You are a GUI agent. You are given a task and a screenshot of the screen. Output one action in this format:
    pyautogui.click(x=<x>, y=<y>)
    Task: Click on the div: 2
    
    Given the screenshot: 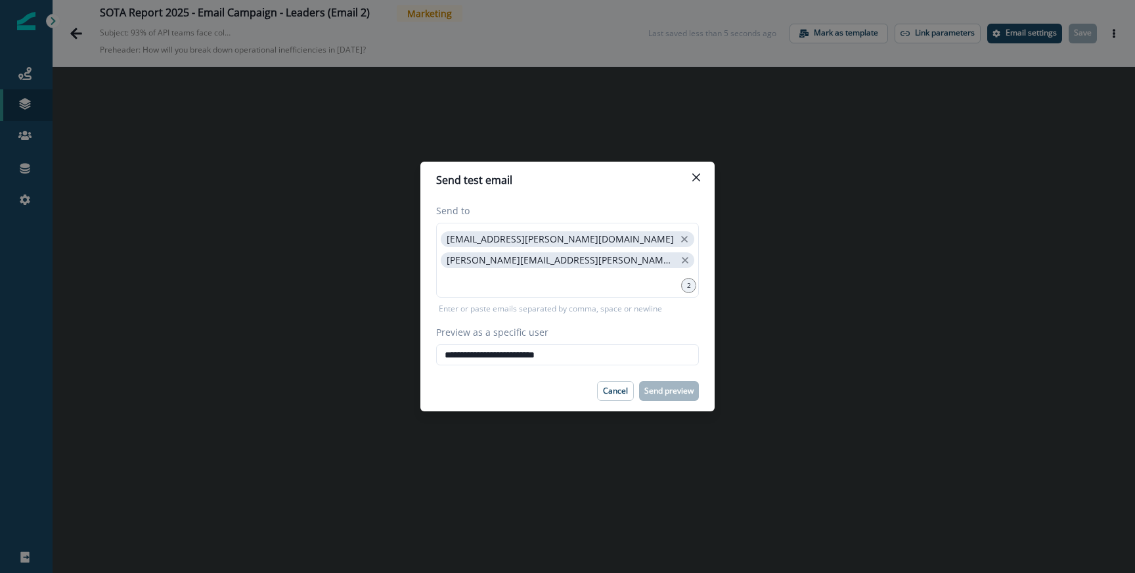 What is the action you would take?
    pyautogui.click(x=688, y=285)
    